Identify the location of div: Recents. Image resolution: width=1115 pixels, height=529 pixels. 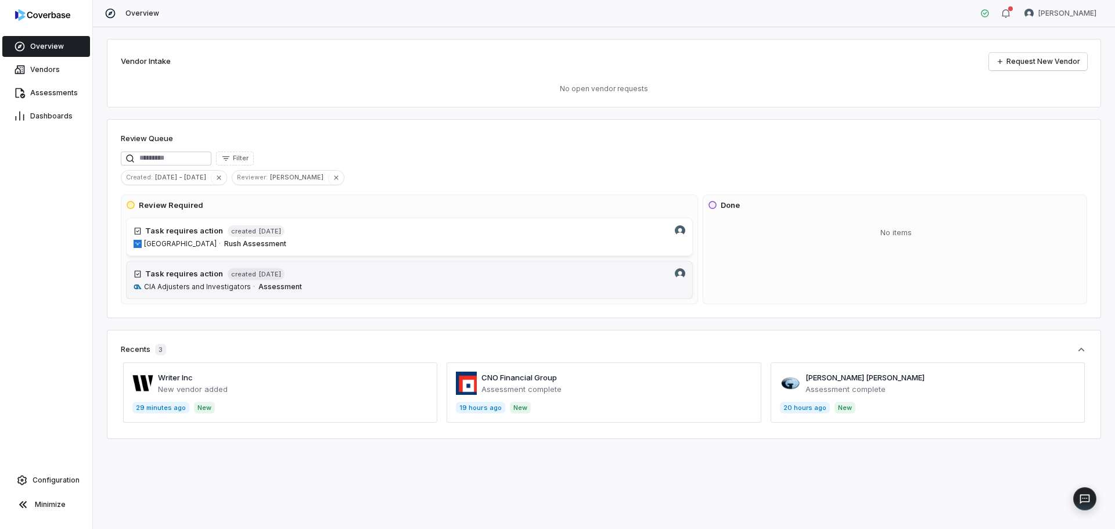
(143, 350).